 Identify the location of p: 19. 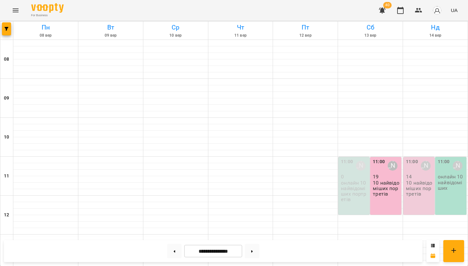
(386, 177).